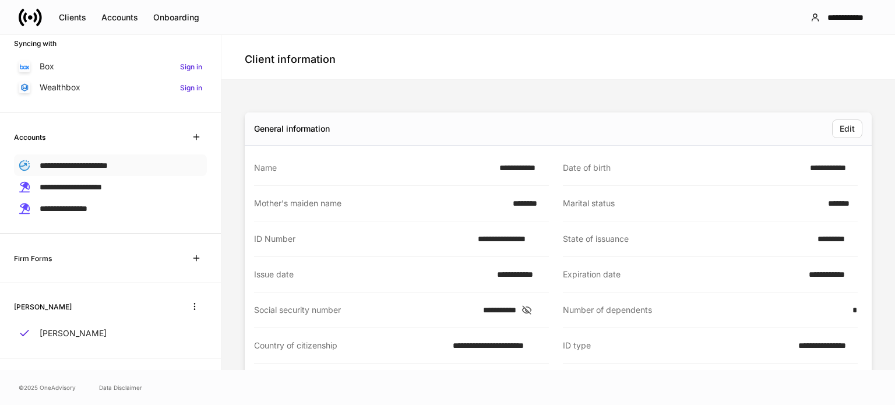 This screenshot has height=405, width=895. Describe the element at coordinates (380, 203) in the screenshot. I see `div: Mother's maiden name` at that location.